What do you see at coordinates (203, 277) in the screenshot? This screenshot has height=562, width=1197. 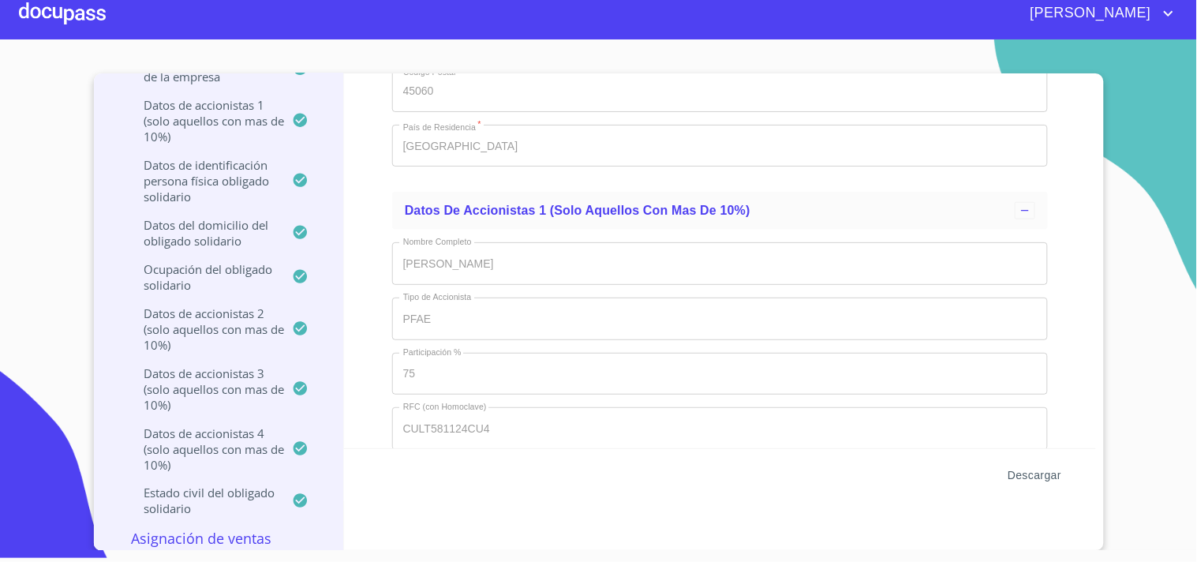 I see `p: Ocupación del Obligado Solidario` at bounding box center [203, 277].